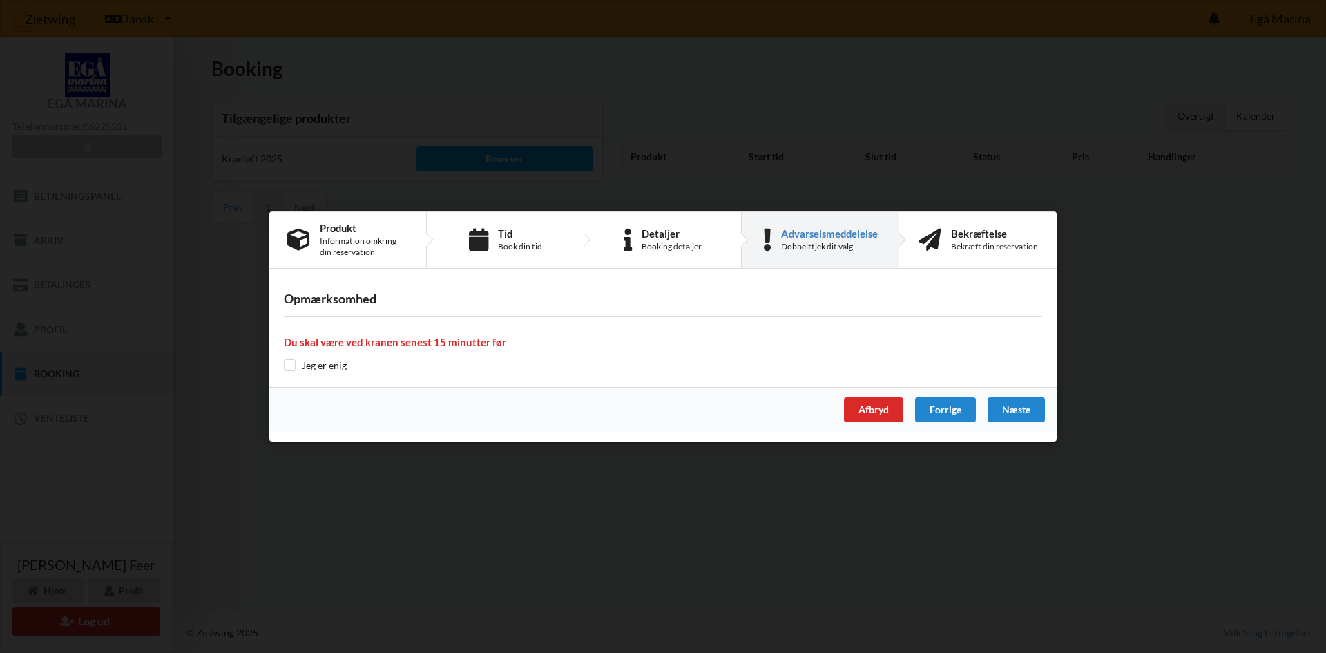  Describe the element at coordinates (364, 247) in the screenshot. I see `div: Information omkring din reservation` at that location.